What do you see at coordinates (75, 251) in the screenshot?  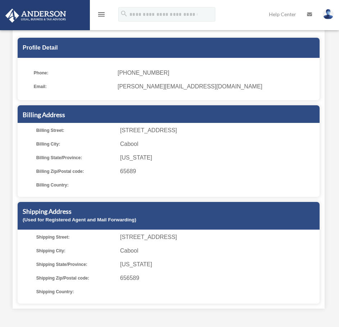 I see `span: Shipping City:` at bounding box center [75, 251].